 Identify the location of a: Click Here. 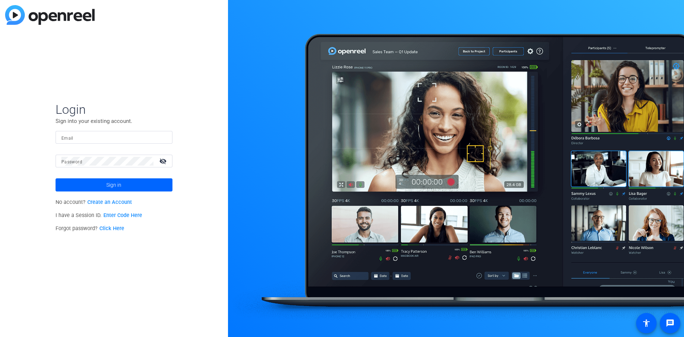
(112, 229).